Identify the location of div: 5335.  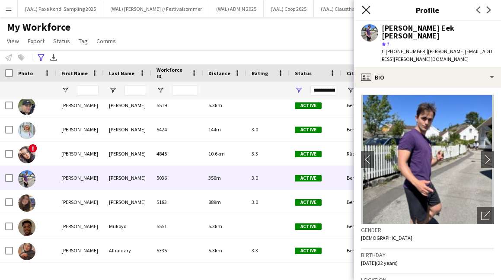
(177, 251).